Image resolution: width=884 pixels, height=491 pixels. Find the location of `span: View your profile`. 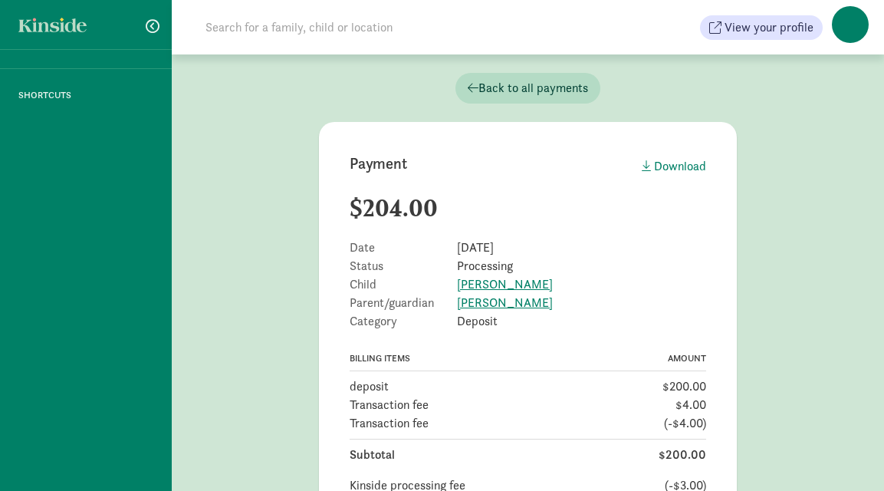

span: View your profile is located at coordinates (769, 28).